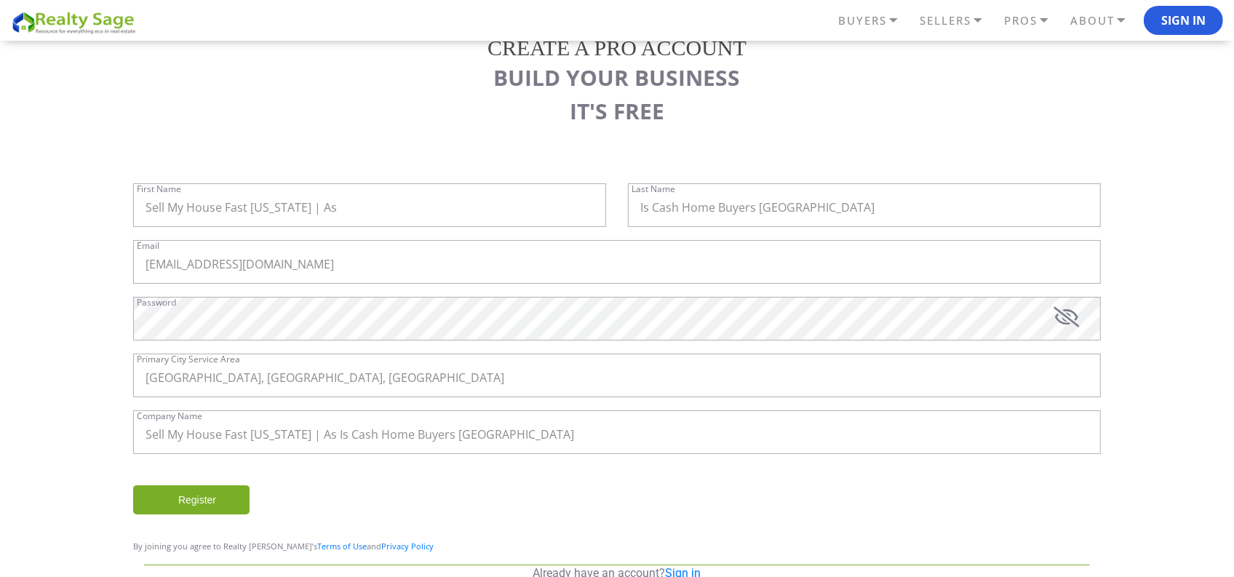 This screenshot has height=577, width=1234. What do you see at coordinates (191, 500) in the screenshot?
I see `input: Register` at bounding box center [191, 500].